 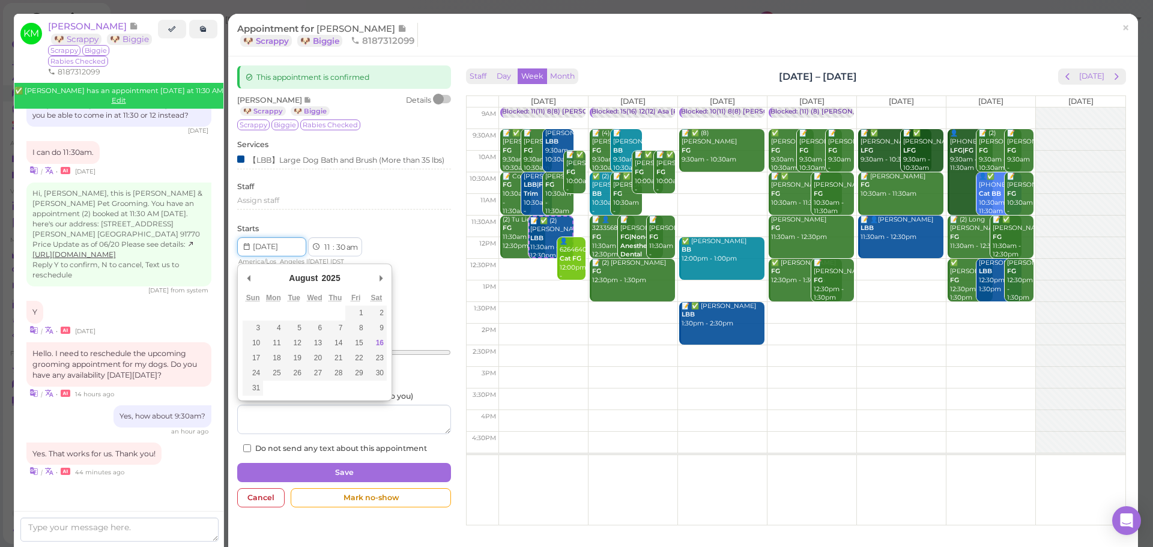 What do you see at coordinates (85, 171) in the screenshot?
I see `span: 08/14/2025 03:01pm` at bounding box center [85, 171].